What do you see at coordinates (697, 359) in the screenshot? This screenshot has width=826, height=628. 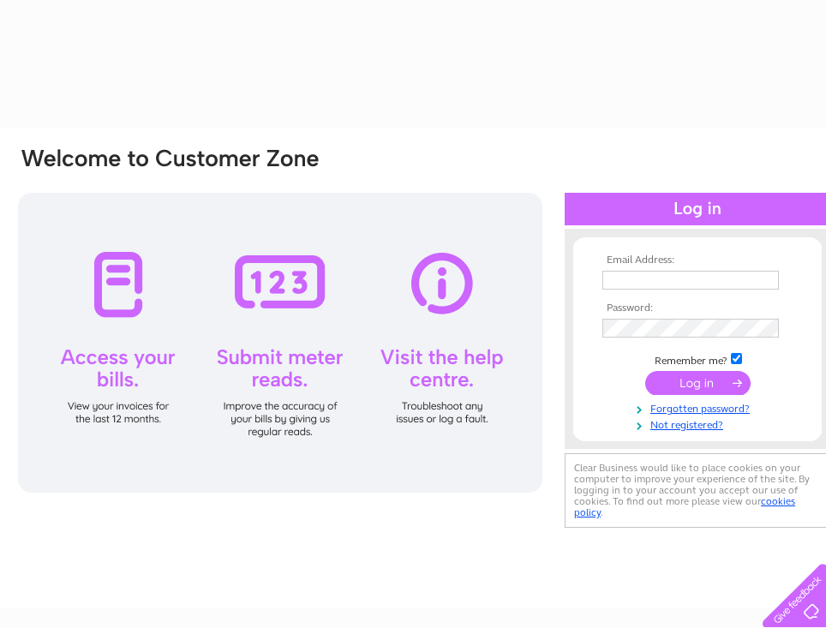 I see `td: Remember me?` at bounding box center [697, 359].